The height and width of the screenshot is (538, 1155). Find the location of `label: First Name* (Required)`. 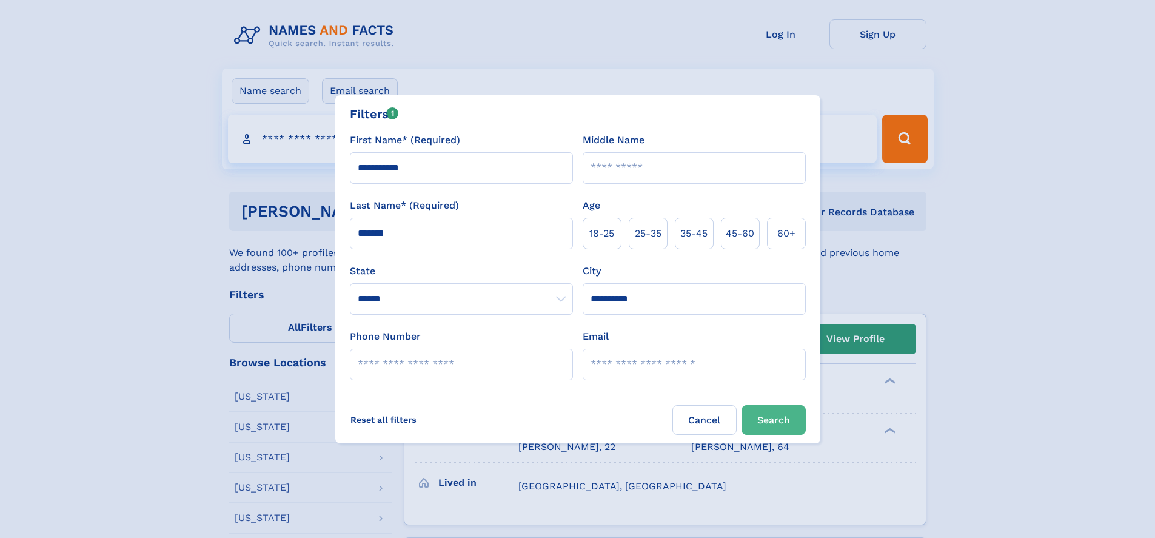

label: First Name* (Required) is located at coordinates (405, 140).